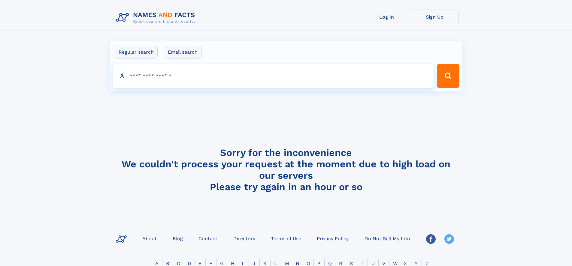  Describe the element at coordinates (157, 18) in the screenshot. I see `img: Logo Names and Facts` at that location.